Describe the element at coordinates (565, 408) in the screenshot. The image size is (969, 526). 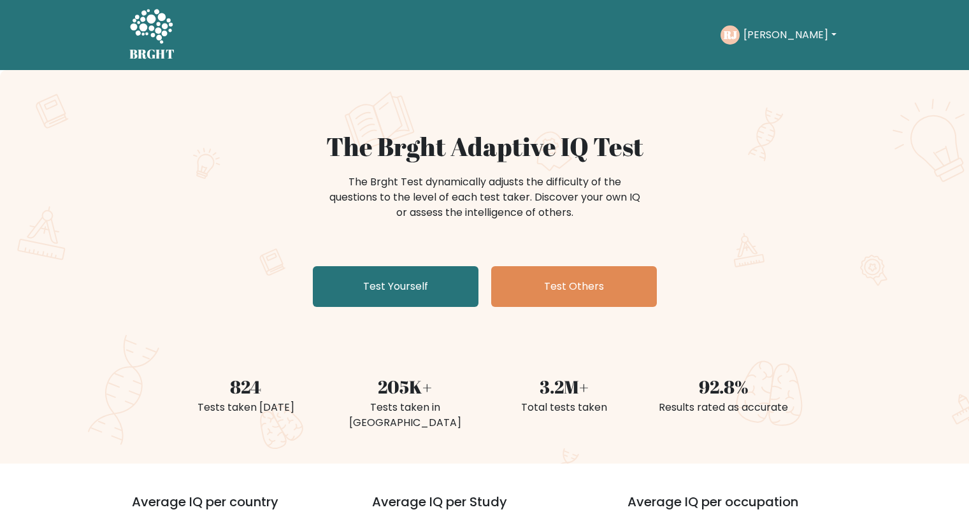
I see `div: Total tests taken` at that location.